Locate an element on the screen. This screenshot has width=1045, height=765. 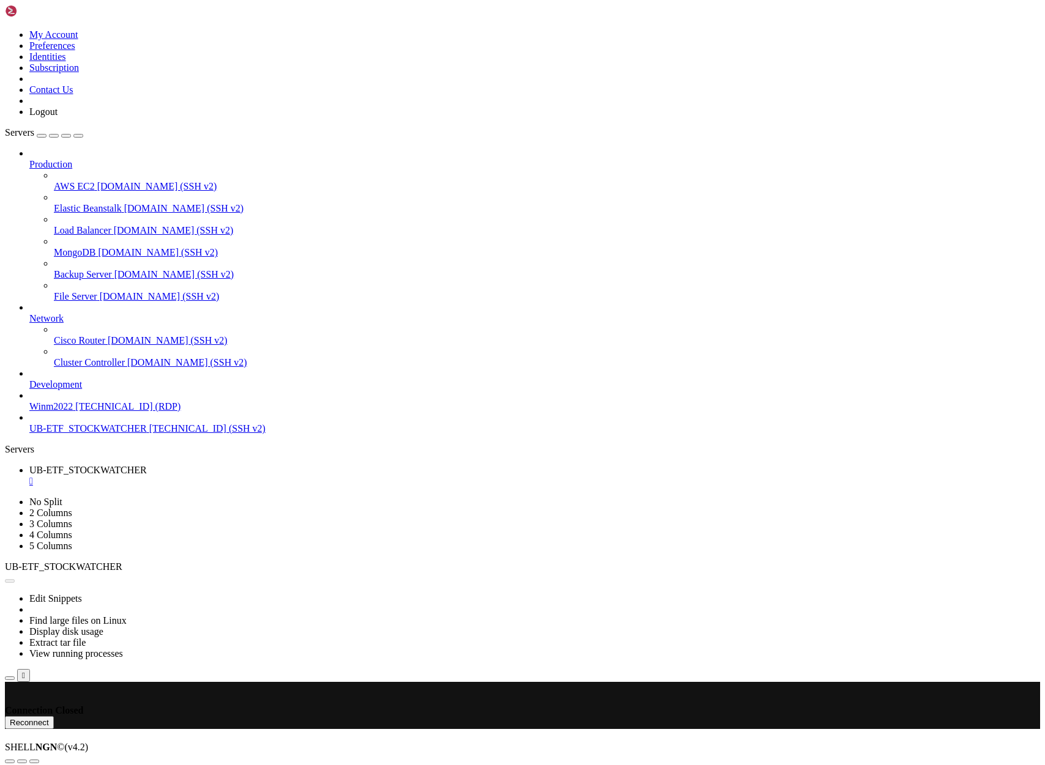
a: 2 Columns is located at coordinates (51, 513).